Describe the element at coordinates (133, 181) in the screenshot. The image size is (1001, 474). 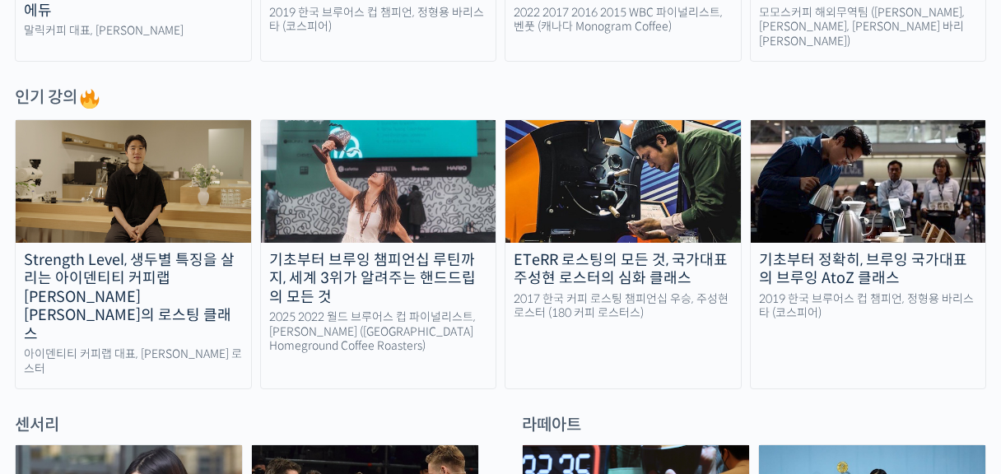
I see `img: identity-roasting_course-thumbnail.jpg` at that location.